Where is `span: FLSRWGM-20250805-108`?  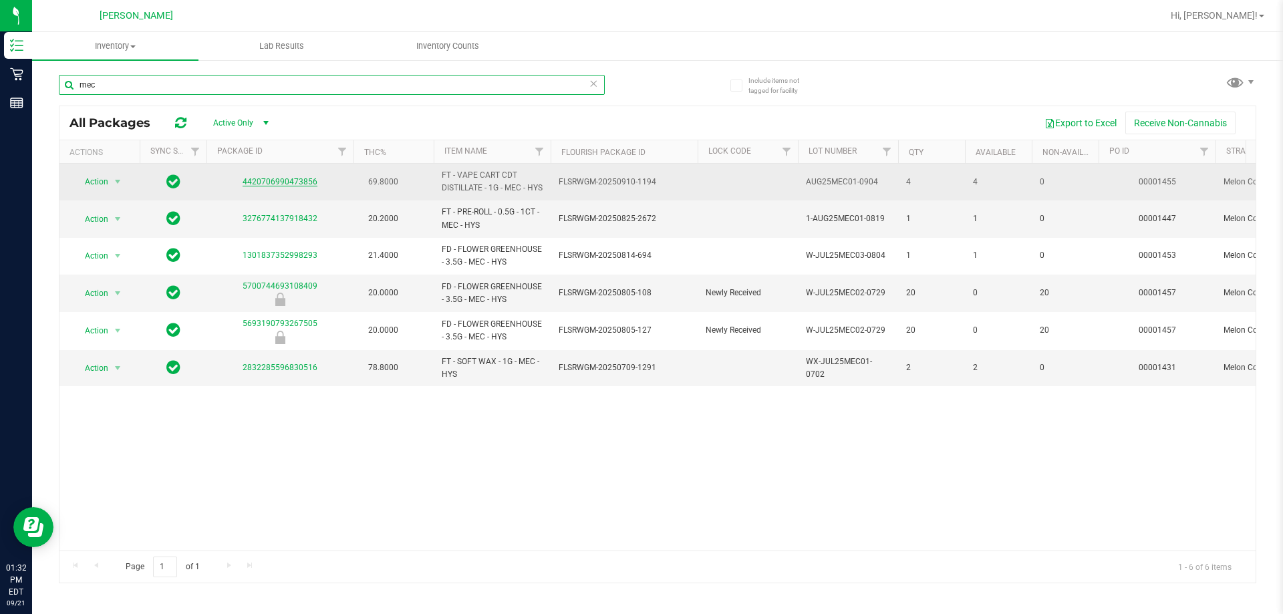 span: FLSRWGM-20250805-108 is located at coordinates (624, 293).